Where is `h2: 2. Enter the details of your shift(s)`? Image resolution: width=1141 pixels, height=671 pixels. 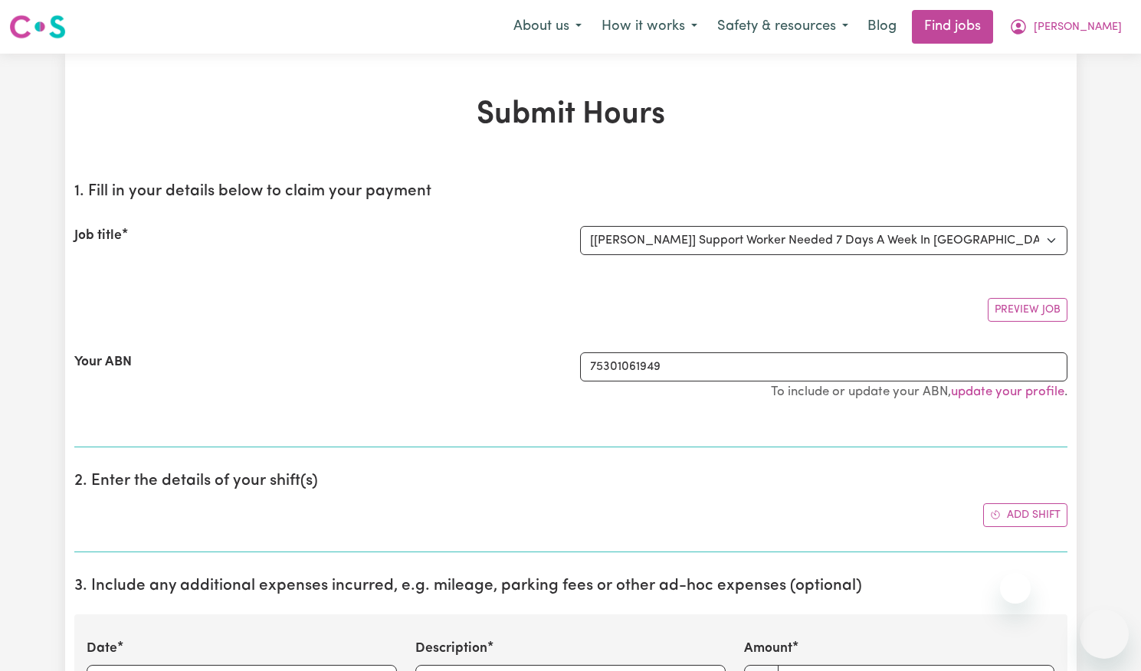 h2: 2. Enter the details of your shift(s) is located at coordinates (571, 481).